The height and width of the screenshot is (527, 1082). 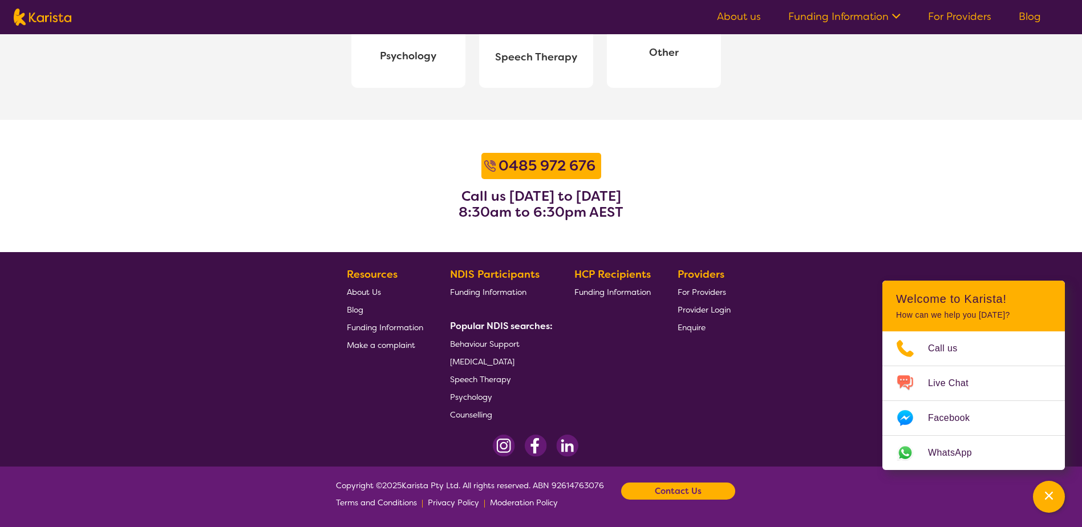 What do you see at coordinates (547, 166) in the screenshot?
I see `a: 0485 972 676` at bounding box center [547, 166].